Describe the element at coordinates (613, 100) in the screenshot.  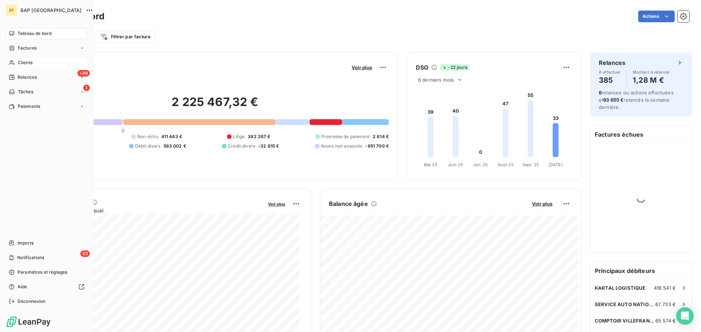
I see `span: 93 655 €` at that location.